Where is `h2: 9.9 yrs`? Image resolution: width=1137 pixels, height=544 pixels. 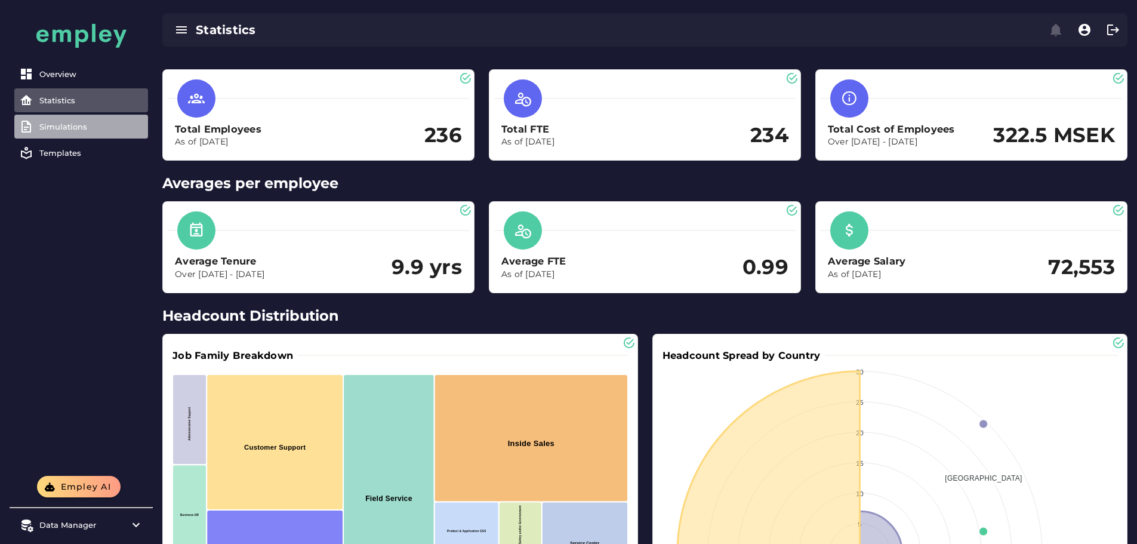 h2: 9.9 yrs is located at coordinates (427, 267).